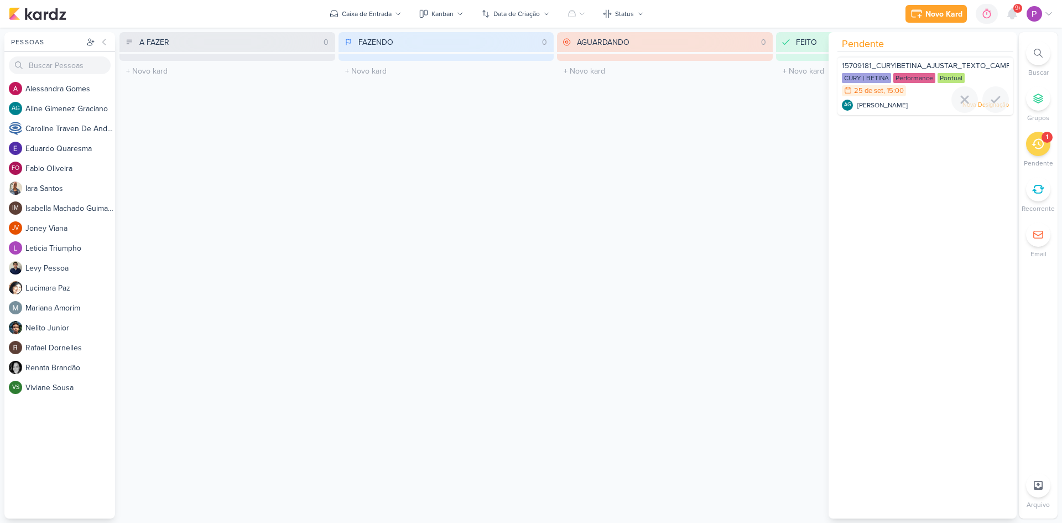 This screenshot has width=1062, height=523. Describe the element at coordinates (70, 228) in the screenshot. I see `div: J o n e y V i a n a` at that location.